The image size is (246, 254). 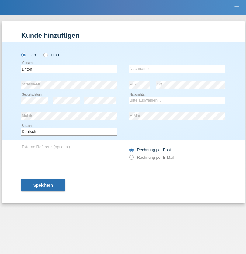 I want to click on button: Speichern, so click(x=43, y=185).